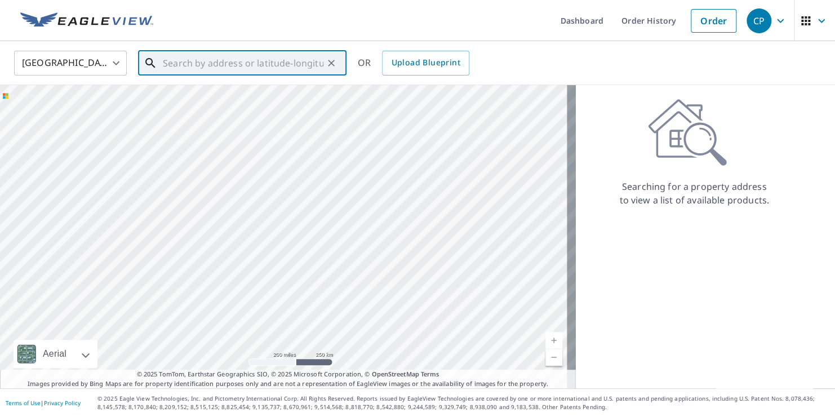 This screenshot has height=417, width=835. What do you see at coordinates (87, 21) in the screenshot?
I see `img: EV Logo` at bounding box center [87, 21].